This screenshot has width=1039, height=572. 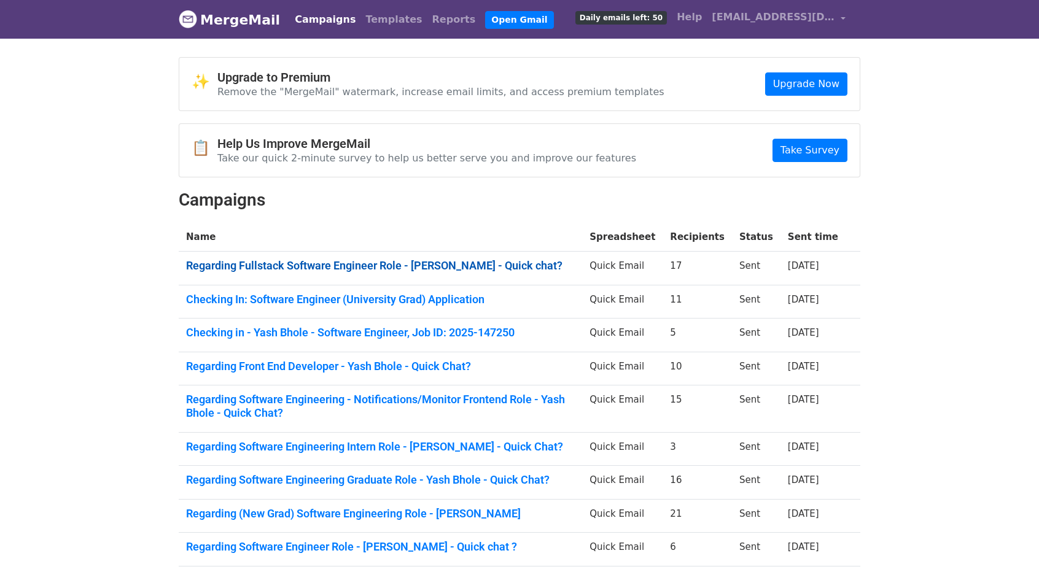 I want to click on p: Take our quick 2-minute survey to help us better serve you and improve our features, so click(x=427, y=158).